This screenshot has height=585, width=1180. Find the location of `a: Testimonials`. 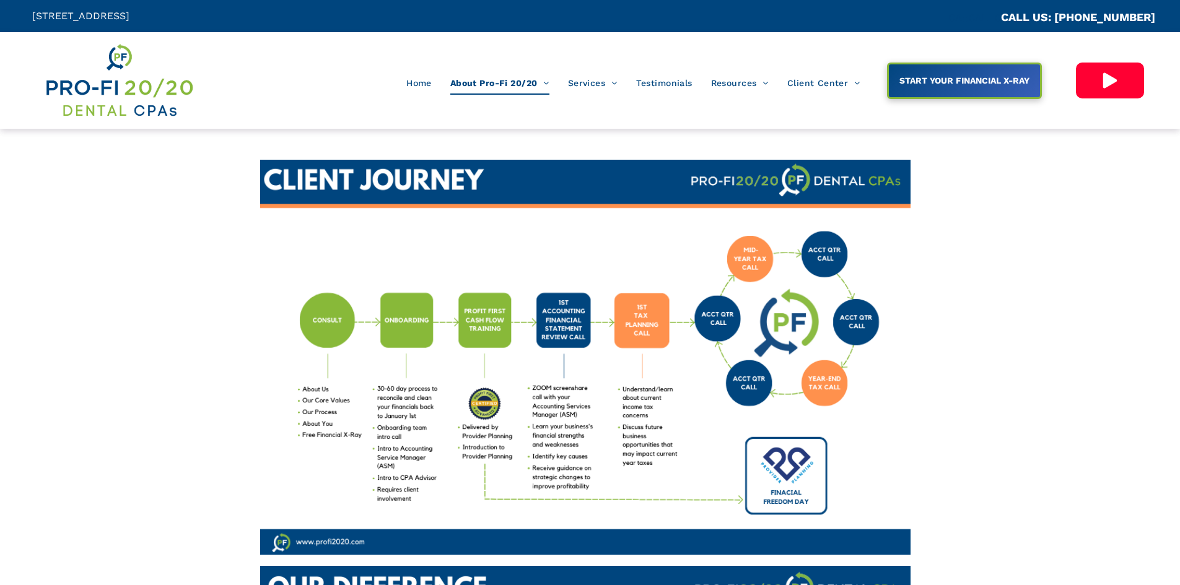

a: Testimonials is located at coordinates (664, 83).